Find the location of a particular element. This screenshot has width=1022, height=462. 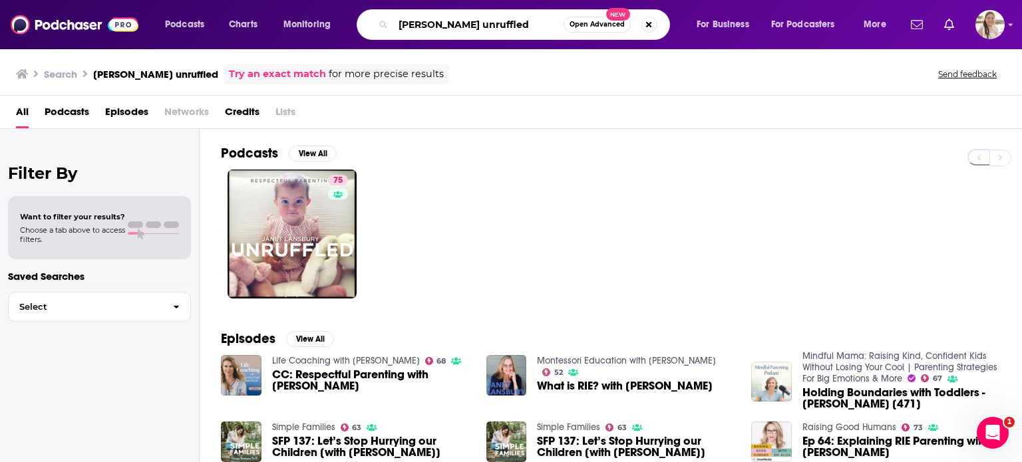

a: PodcastsView All is located at coordinates (279, 153).